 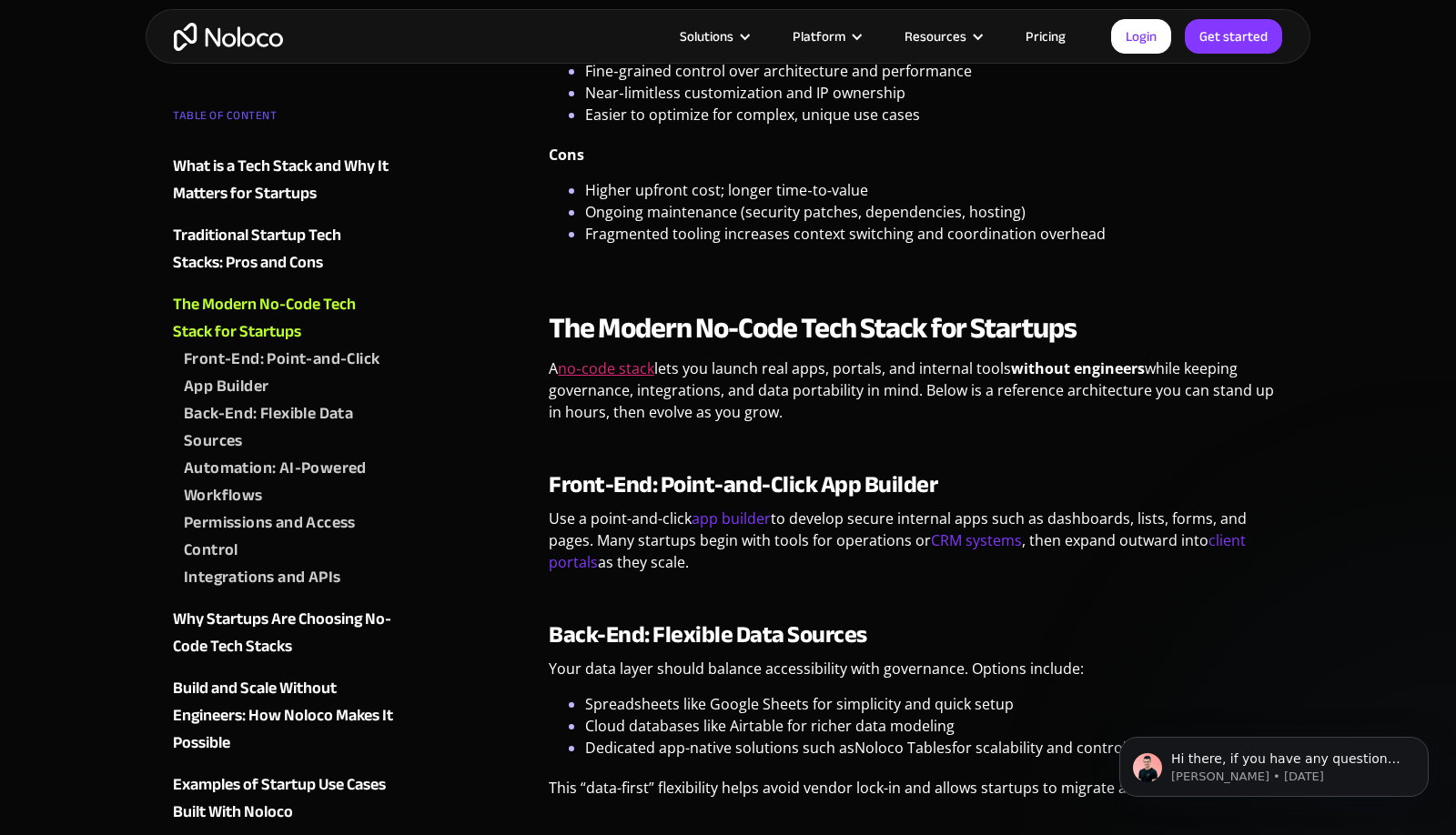 What do you see at coordinates (915, 547) in the screenshot?
I see `p: Use a point-and-click to develop secure internal apps such as dashboards, lists, forms, and pages...` at bounding box center [915, 547].